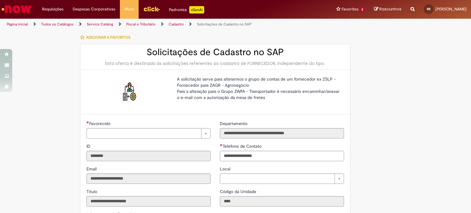  I want to click on label: Somente leitura - Departamento, so click(234, 124).